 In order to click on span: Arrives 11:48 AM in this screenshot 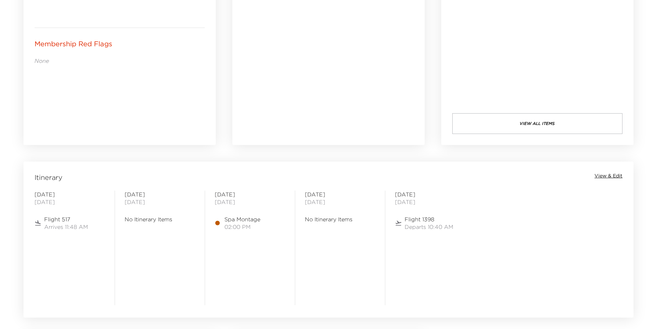, I will do `click(66, 227)`.